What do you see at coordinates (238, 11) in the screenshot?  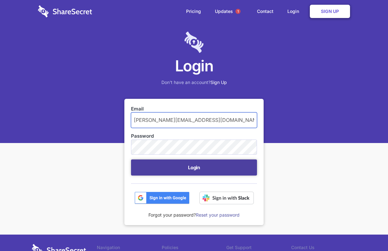 I see `span: 1` at bounding box center [238, 11].